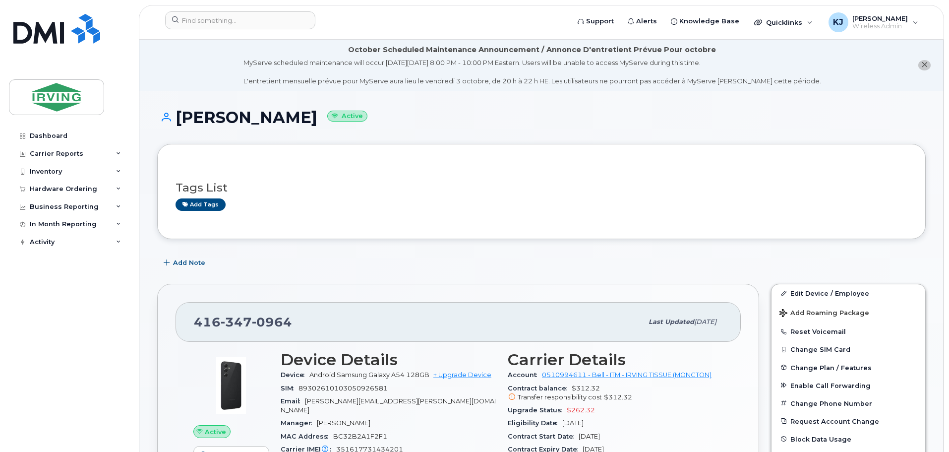  I want to click on a: Edit Device / Employee, so click(848, 293).